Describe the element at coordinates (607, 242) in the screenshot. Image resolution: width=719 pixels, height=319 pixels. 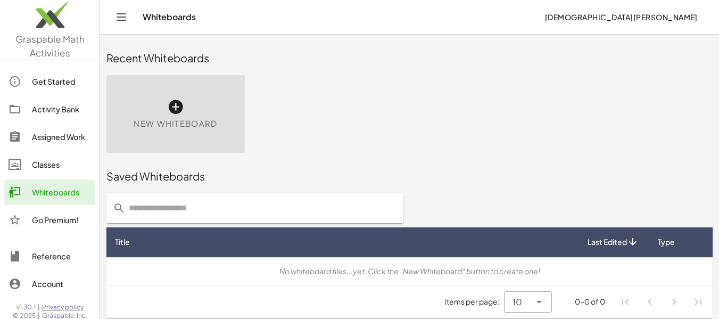
I see `span: Last Edited` at that location.